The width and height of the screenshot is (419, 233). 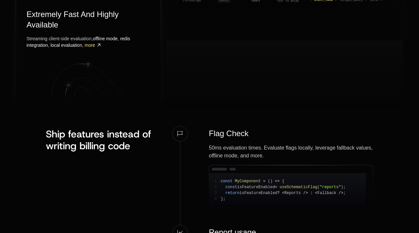 I want to click on a: more, so click(x=93, y=45).